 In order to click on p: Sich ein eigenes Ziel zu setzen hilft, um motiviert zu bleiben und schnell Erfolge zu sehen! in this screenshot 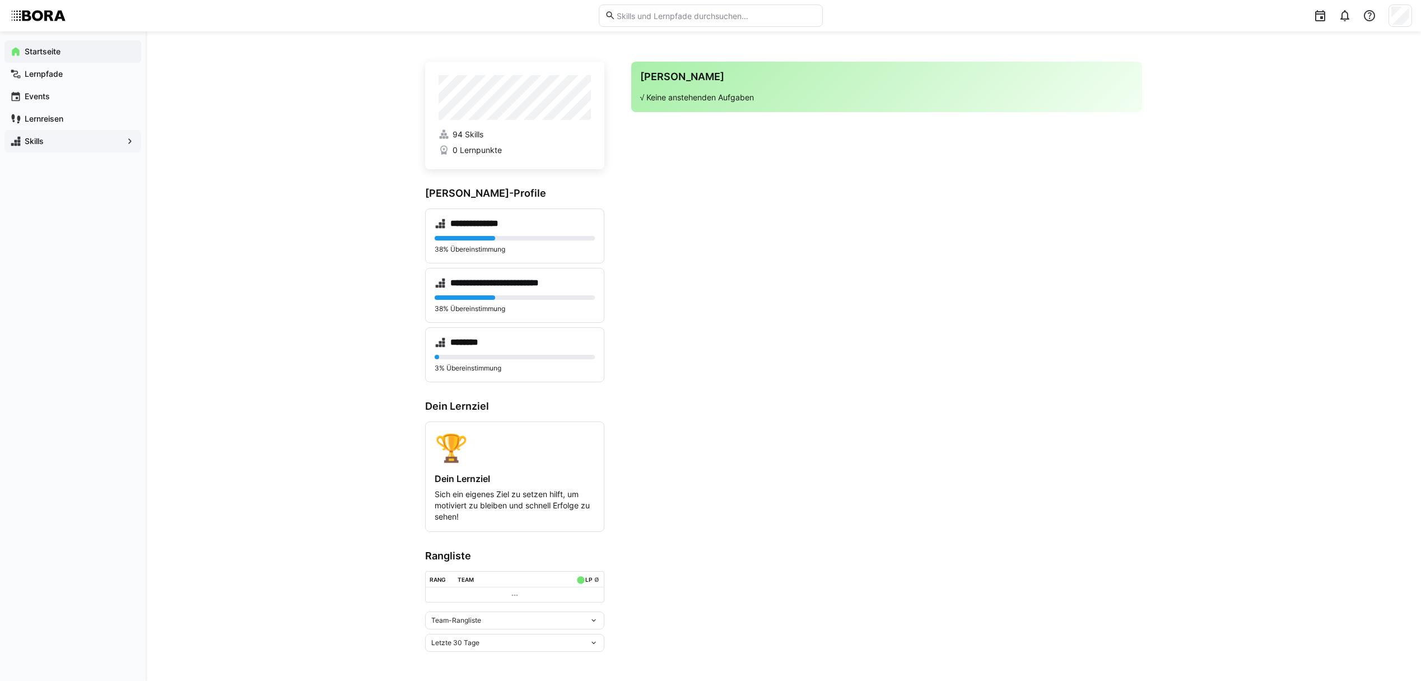, I will do `click(515, 505)`.